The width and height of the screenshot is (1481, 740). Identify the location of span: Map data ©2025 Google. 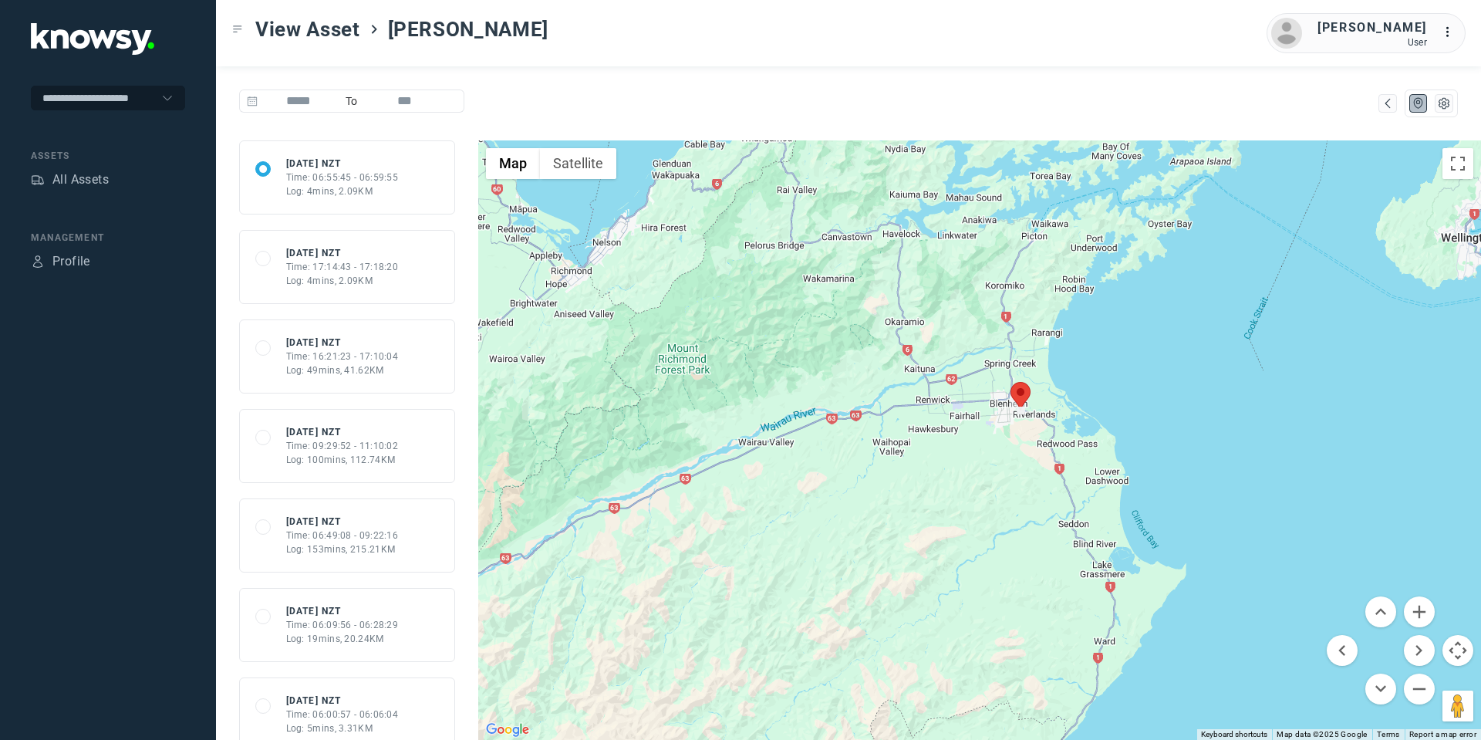
(1321, 733).